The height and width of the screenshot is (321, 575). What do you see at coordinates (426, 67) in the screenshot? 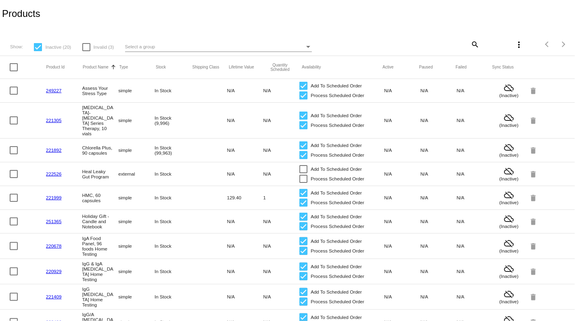
I see `button: Change sorting for TotalQuantityScheduledPaused` at bounding box center [426, 67].